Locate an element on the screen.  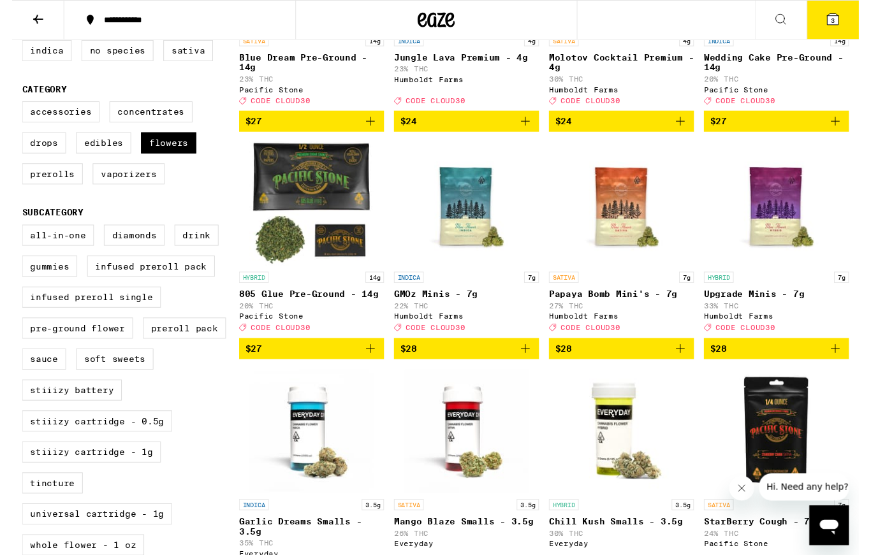
label: Concentrates is located at coordinates (143, 115).